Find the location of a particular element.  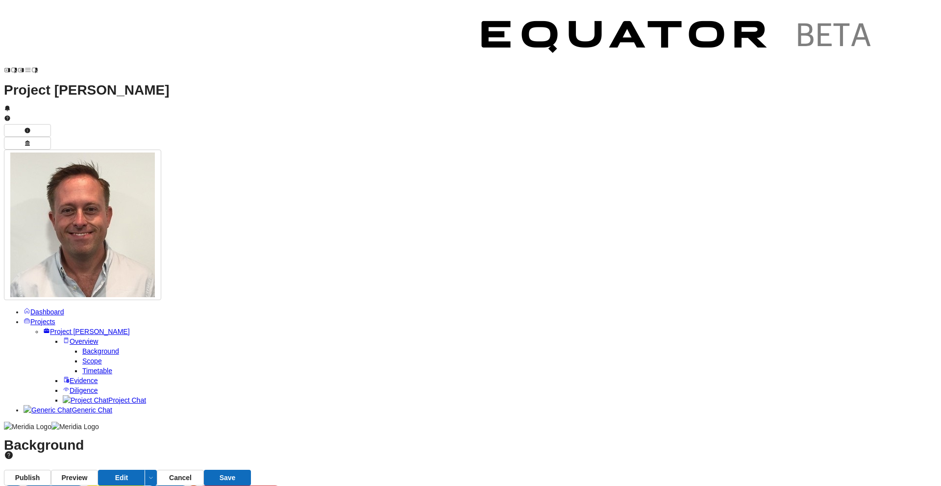

a: Project ChatProject Chat is located at coordinates (104, 400).